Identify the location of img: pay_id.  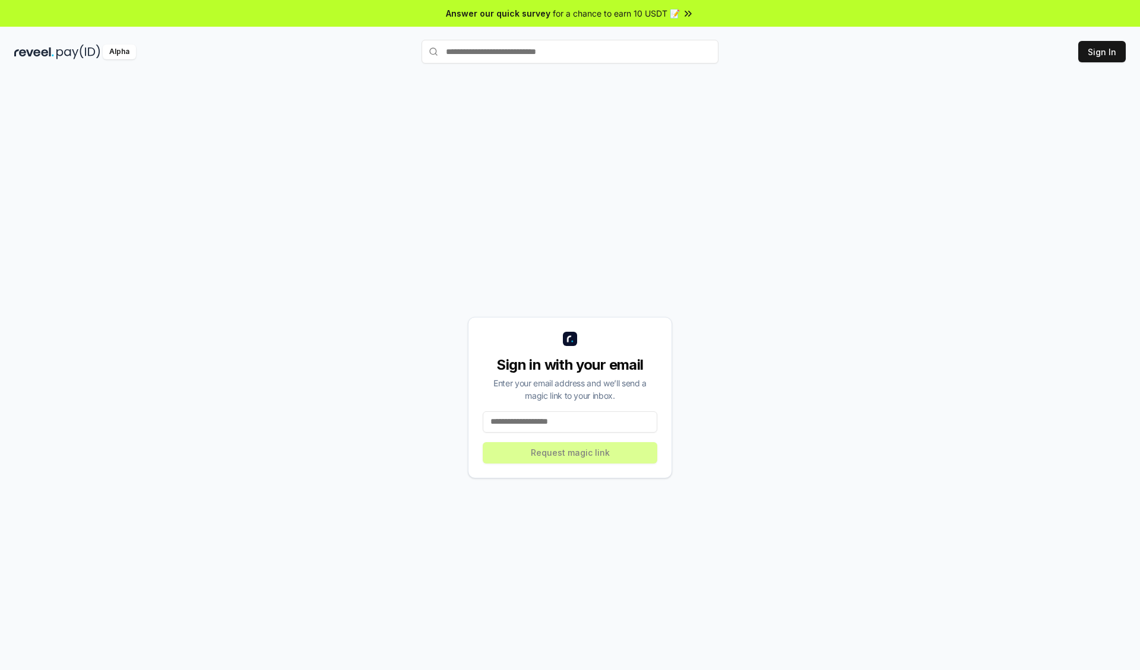
(78, 52).